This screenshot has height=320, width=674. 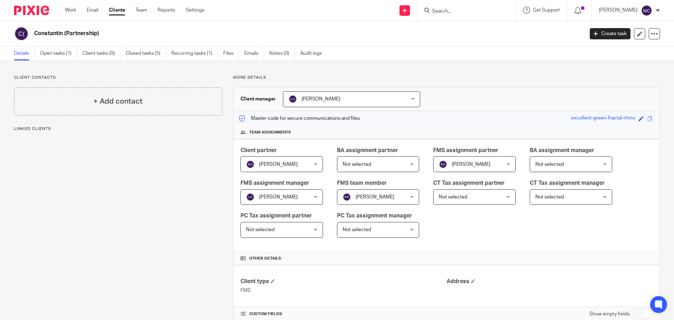 I want to click on a: Open tasks (1), so click(x=59, y=53).